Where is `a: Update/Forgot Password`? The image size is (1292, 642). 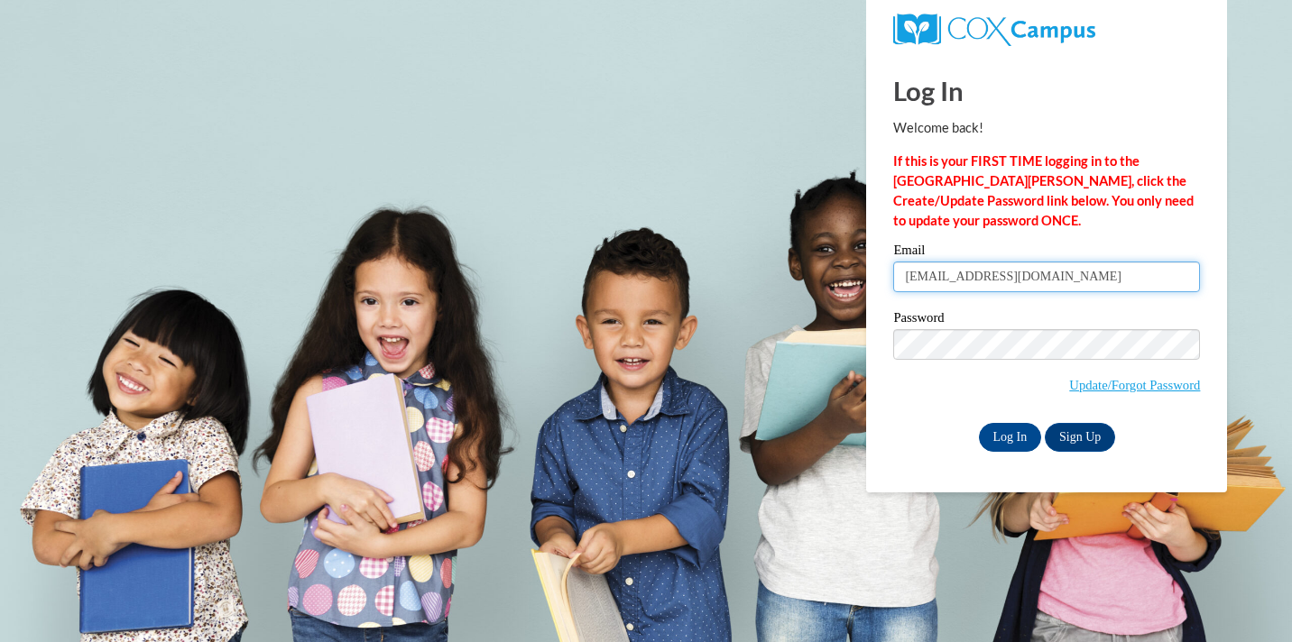
a: Update/Forgot Password is located at coordinates (1134, 385).